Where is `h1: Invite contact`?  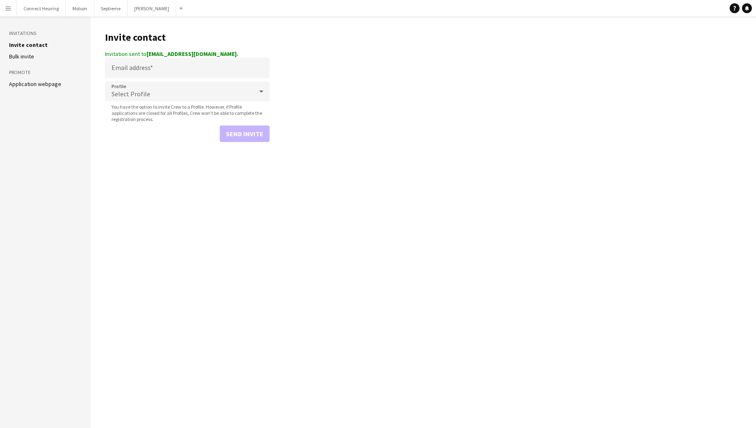
h1: Invite contact is located at coordinates (187, 37).